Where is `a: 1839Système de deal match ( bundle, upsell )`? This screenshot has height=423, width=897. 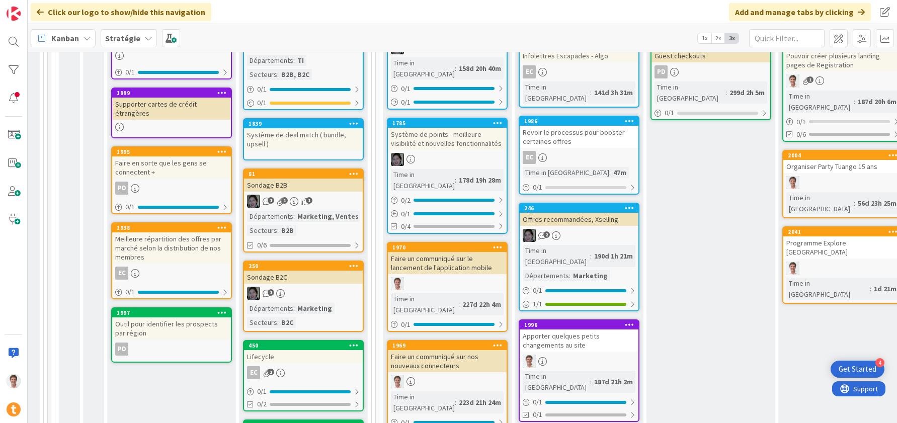 a: 1839Système de deal match ( bundle, upsell ) is located at coordinates (303, 139).